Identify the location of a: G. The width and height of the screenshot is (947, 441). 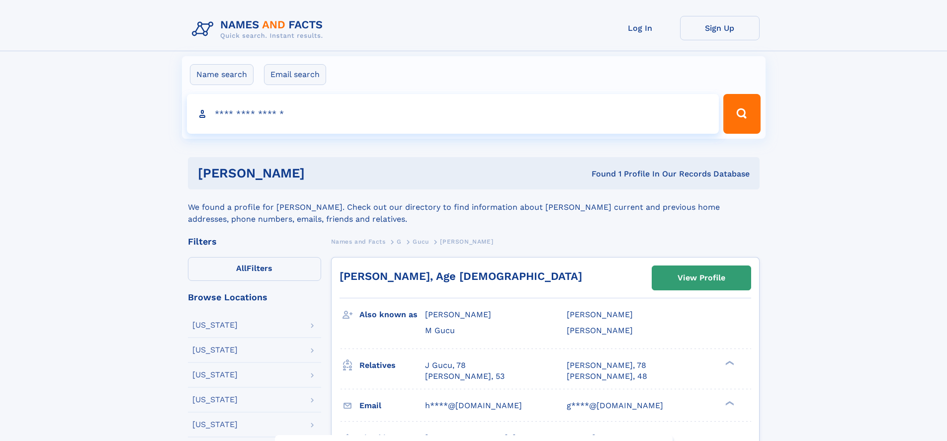
(399, 241).